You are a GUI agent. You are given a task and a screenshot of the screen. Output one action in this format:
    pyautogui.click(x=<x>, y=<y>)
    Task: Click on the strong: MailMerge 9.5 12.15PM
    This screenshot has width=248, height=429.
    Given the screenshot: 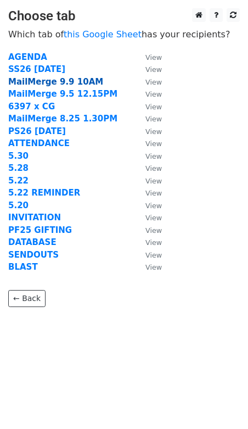 What is the action you would take?
    pyautogui.click(x=63, y=94)
    